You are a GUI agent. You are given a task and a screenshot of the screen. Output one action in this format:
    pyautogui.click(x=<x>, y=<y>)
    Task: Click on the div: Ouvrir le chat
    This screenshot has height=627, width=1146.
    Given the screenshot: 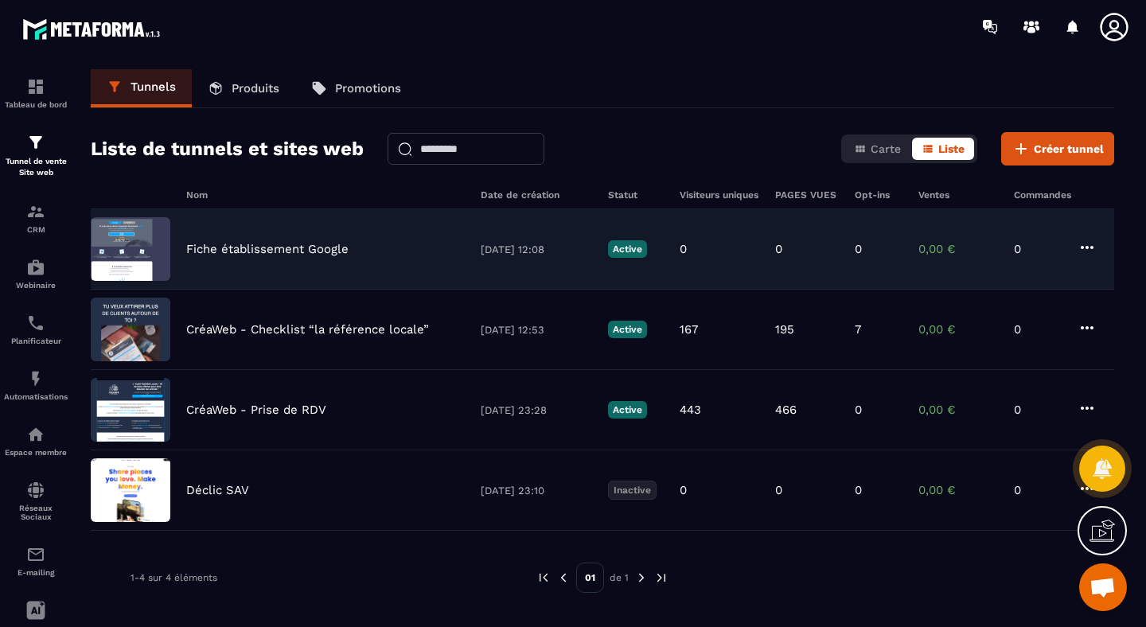 What is the action you would take?
    pyautogui.click(x=1103, y=587)
    